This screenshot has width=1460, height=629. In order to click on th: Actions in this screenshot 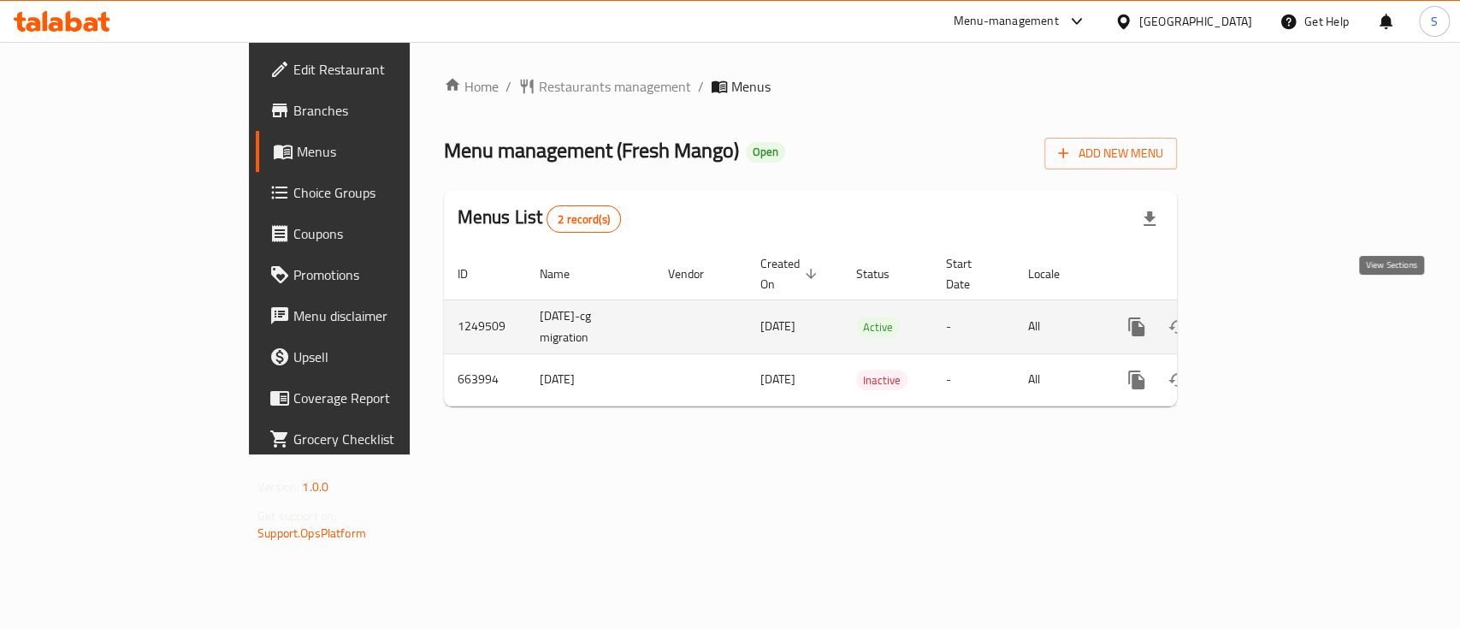, I will do `click(1198, 274)`.